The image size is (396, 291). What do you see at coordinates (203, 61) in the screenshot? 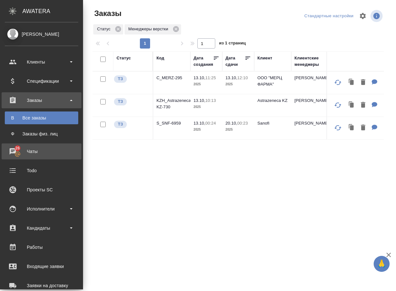
I see `div: Дата создания` at bounding box center [203, 61].